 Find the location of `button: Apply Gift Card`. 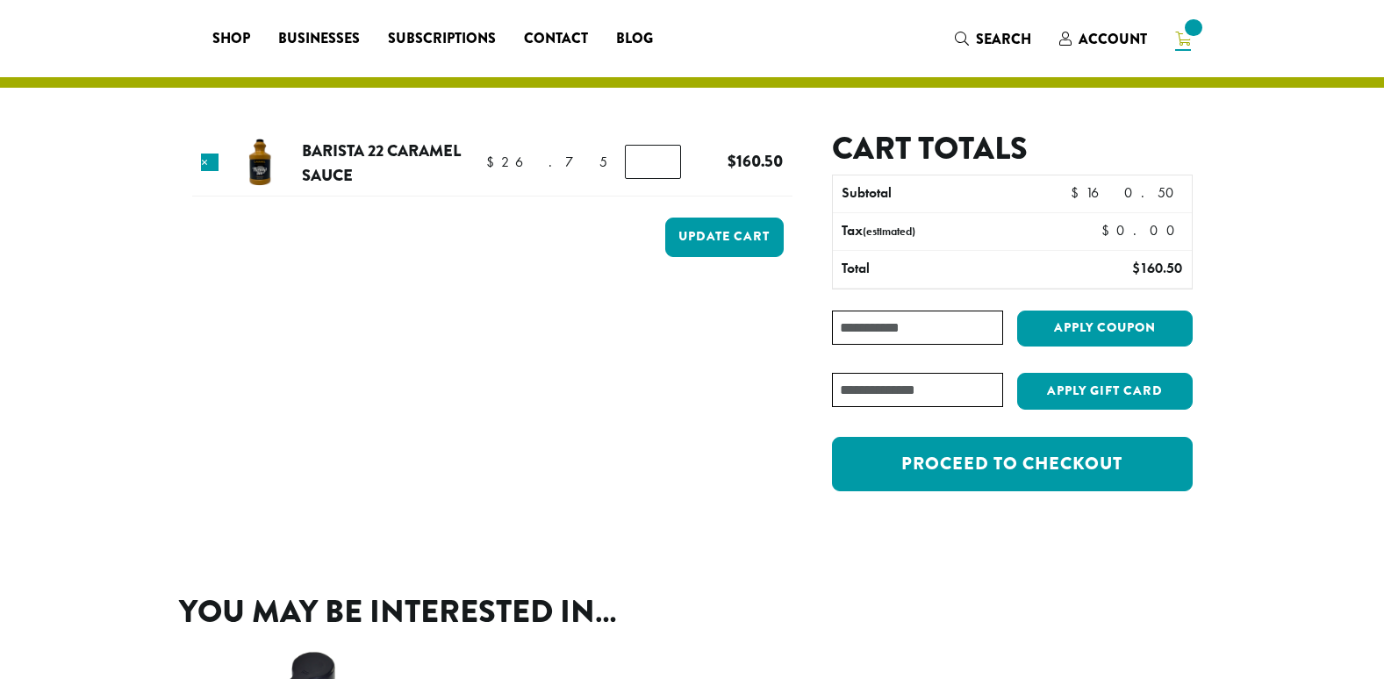

button: Apply Gift Card is located at coordinates (1105, 391).